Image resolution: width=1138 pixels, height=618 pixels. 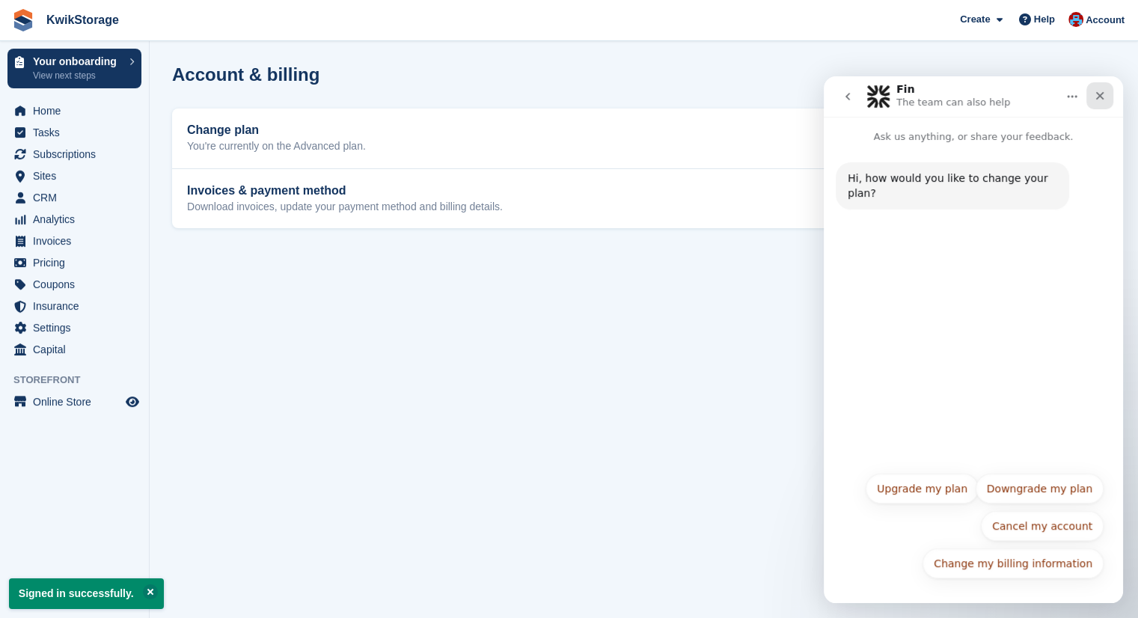 What do you see at coordinates (78, 176) in the screenshot?
I see `span: Sites` at bounding box center [78, 176].